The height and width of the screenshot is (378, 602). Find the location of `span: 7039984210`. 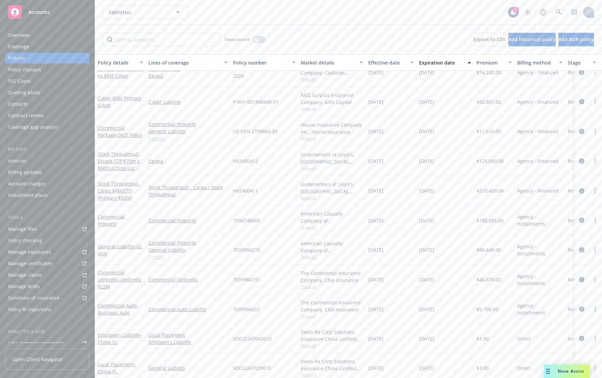

span: 7039984210 is located at coordinates (246, 250).